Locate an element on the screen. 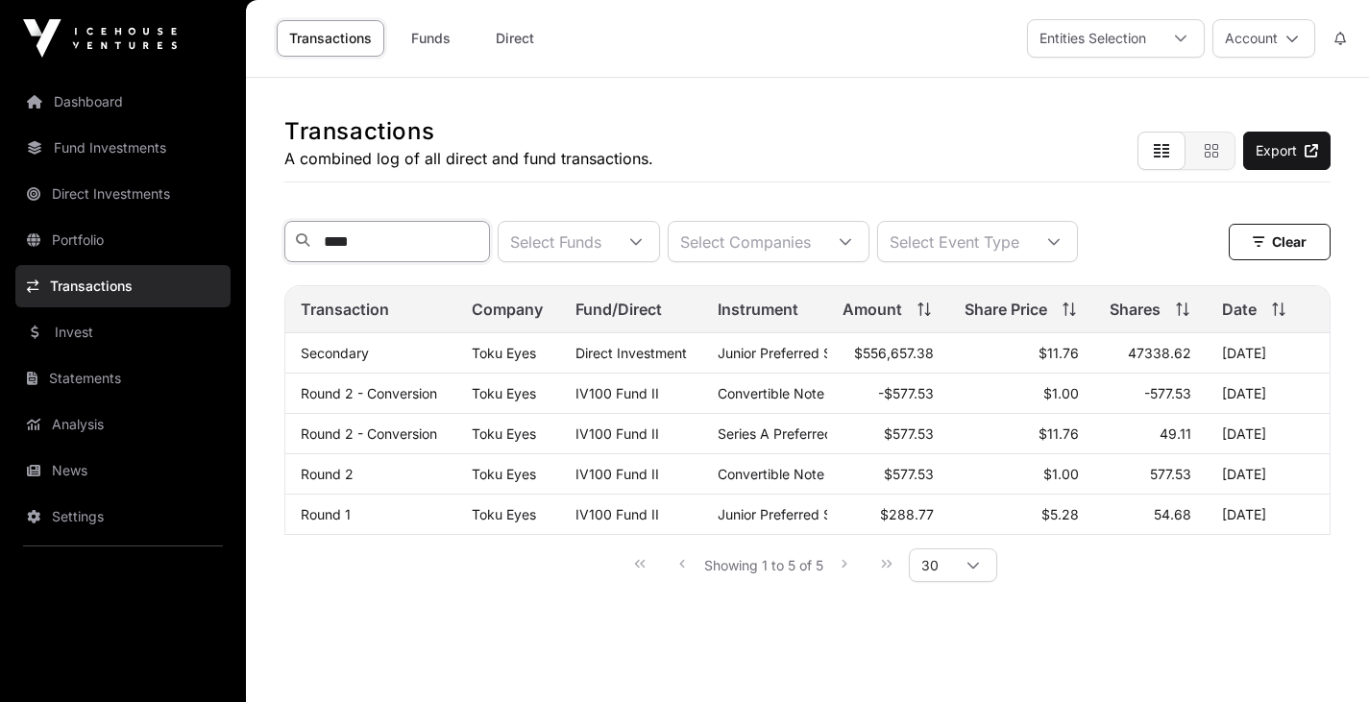 Image resolution: width=1369 pixels, height=702 pixels. a: Statements is located at coordinates (123, 378).